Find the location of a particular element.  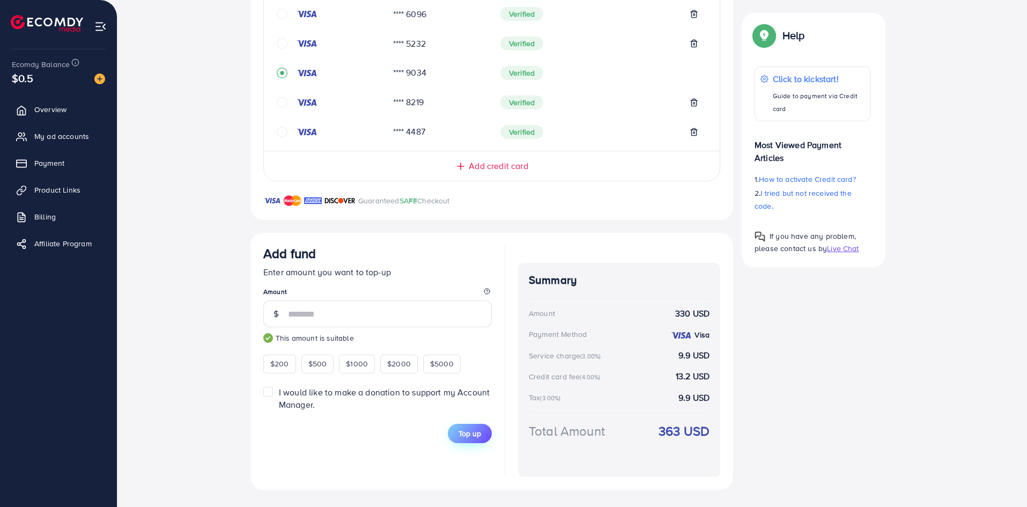

div: Service charge is located at coordinates (566, 355).